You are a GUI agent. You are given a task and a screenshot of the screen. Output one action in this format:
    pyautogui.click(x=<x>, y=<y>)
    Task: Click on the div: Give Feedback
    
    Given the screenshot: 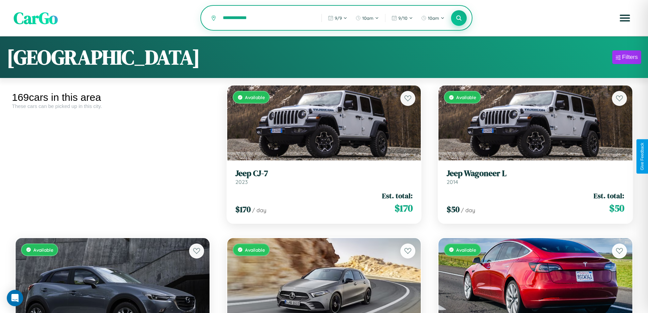 What is the action you would take?
    pyautogui.click(x=643, y=156)
    